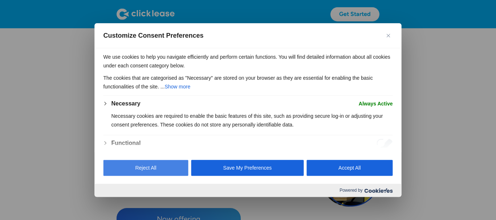 The height and width of the screenshot is (220, 496). Describe the element at coordinates (349, 168) in the screenshot. I see `button: Accept All` at that location.